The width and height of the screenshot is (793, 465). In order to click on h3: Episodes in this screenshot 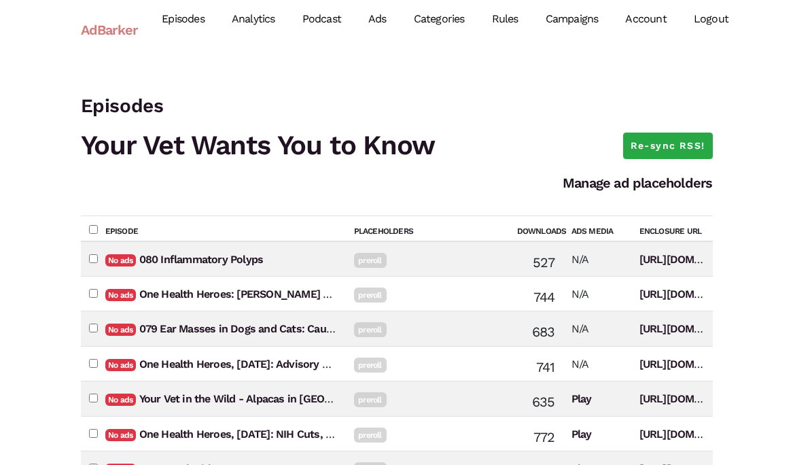, I will do `click(397, 106)`.